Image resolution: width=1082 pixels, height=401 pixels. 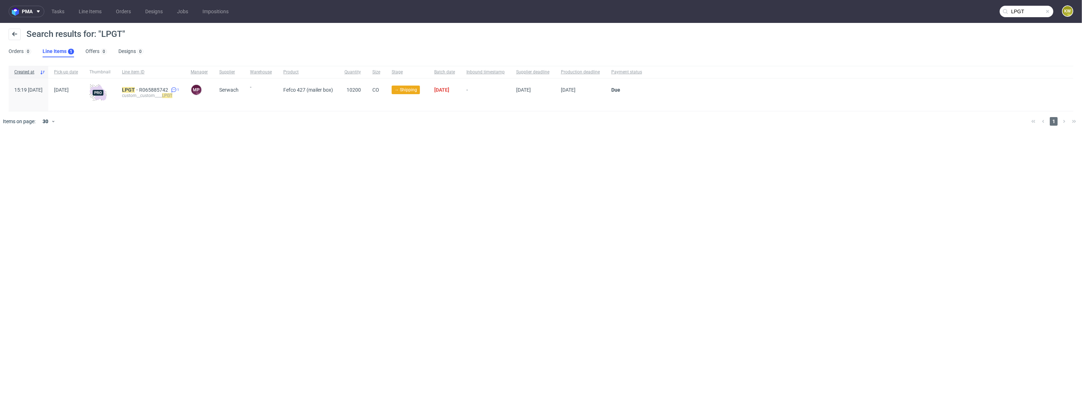 What do you see at coordinates (229, 90) in the screenshot?
I see `span: Serwach` at bounding box center [229, 90].